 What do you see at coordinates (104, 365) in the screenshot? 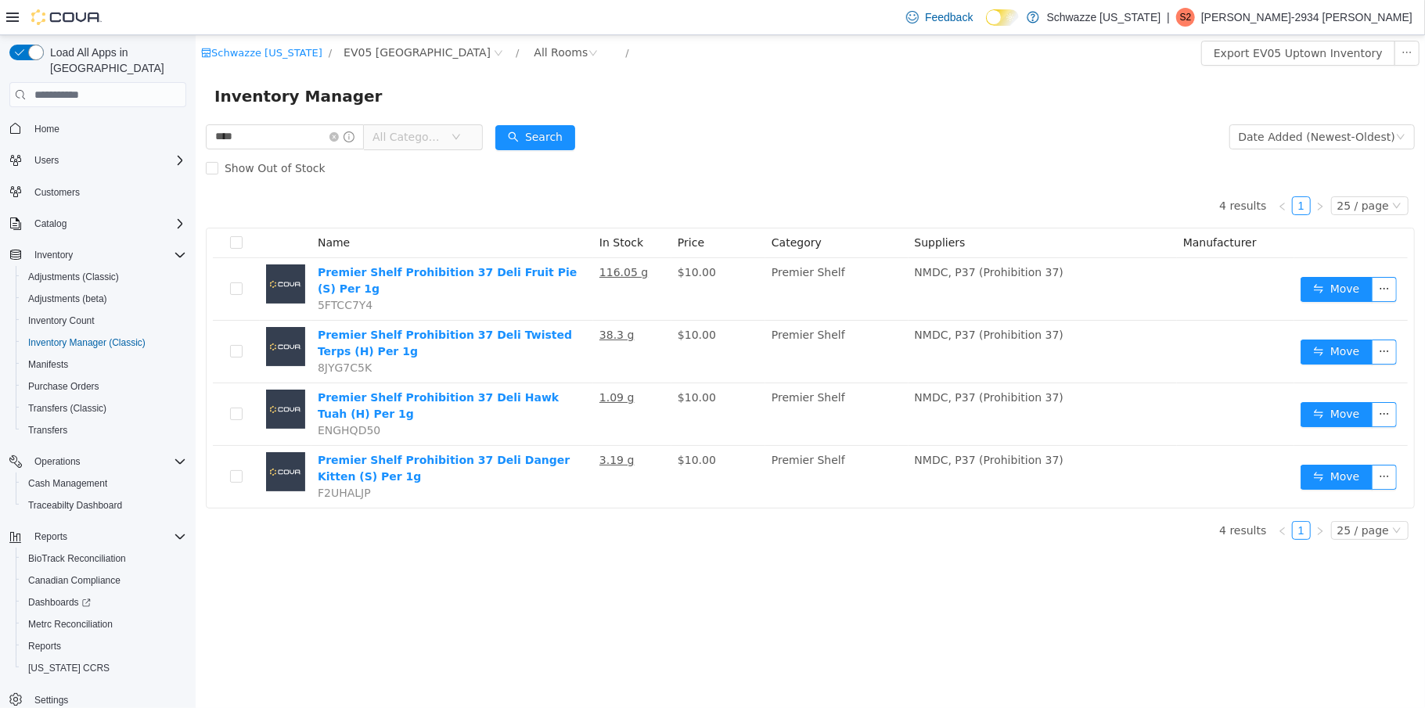
I see `button: Manifests` at bounding box center [104, 365].